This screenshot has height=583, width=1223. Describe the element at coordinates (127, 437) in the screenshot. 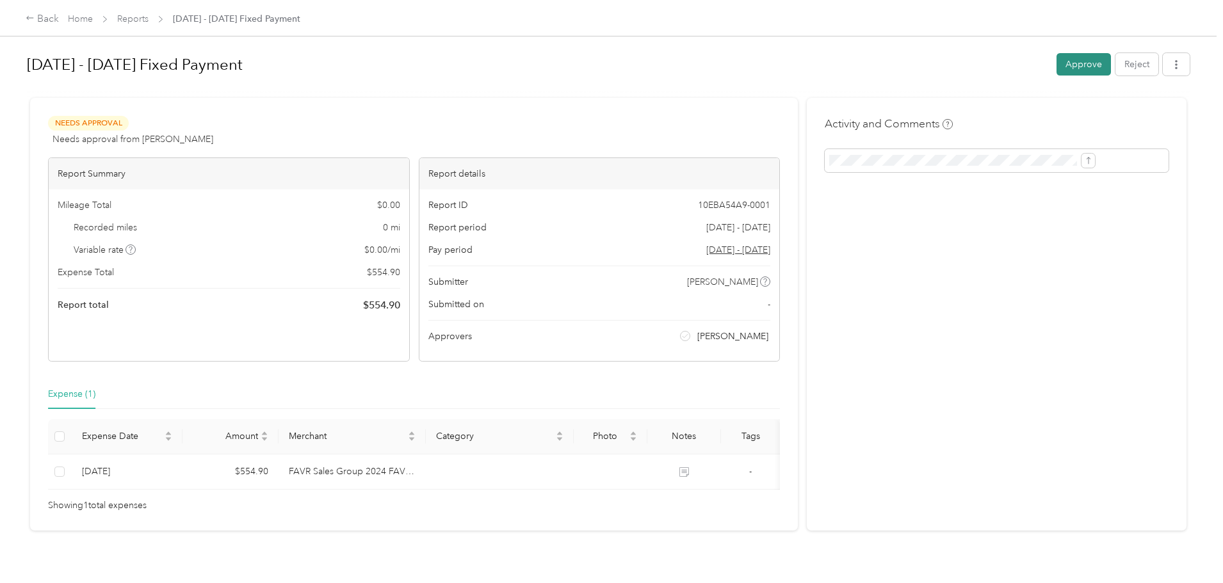

I see `th: Expense Date` at that location.